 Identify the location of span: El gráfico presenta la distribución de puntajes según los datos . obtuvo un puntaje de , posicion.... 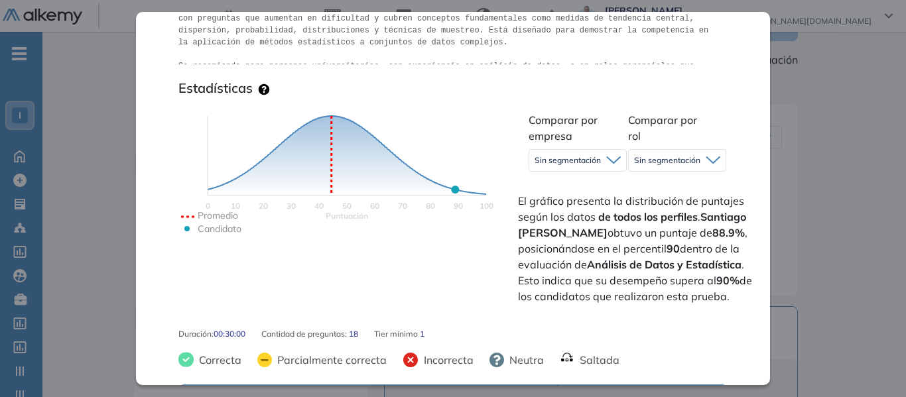
(637, 249).